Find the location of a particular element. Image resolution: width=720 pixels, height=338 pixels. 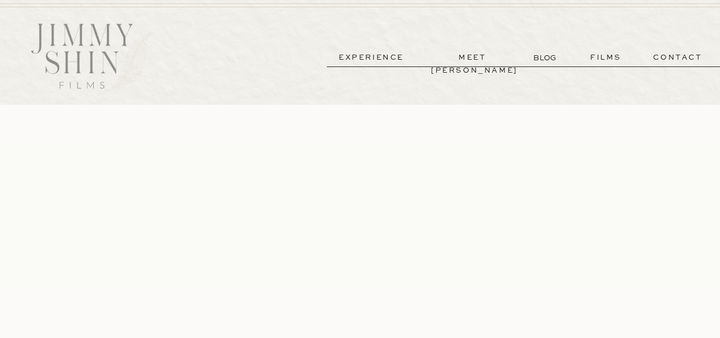

a: BLOG is located at coordinates (546, 57).